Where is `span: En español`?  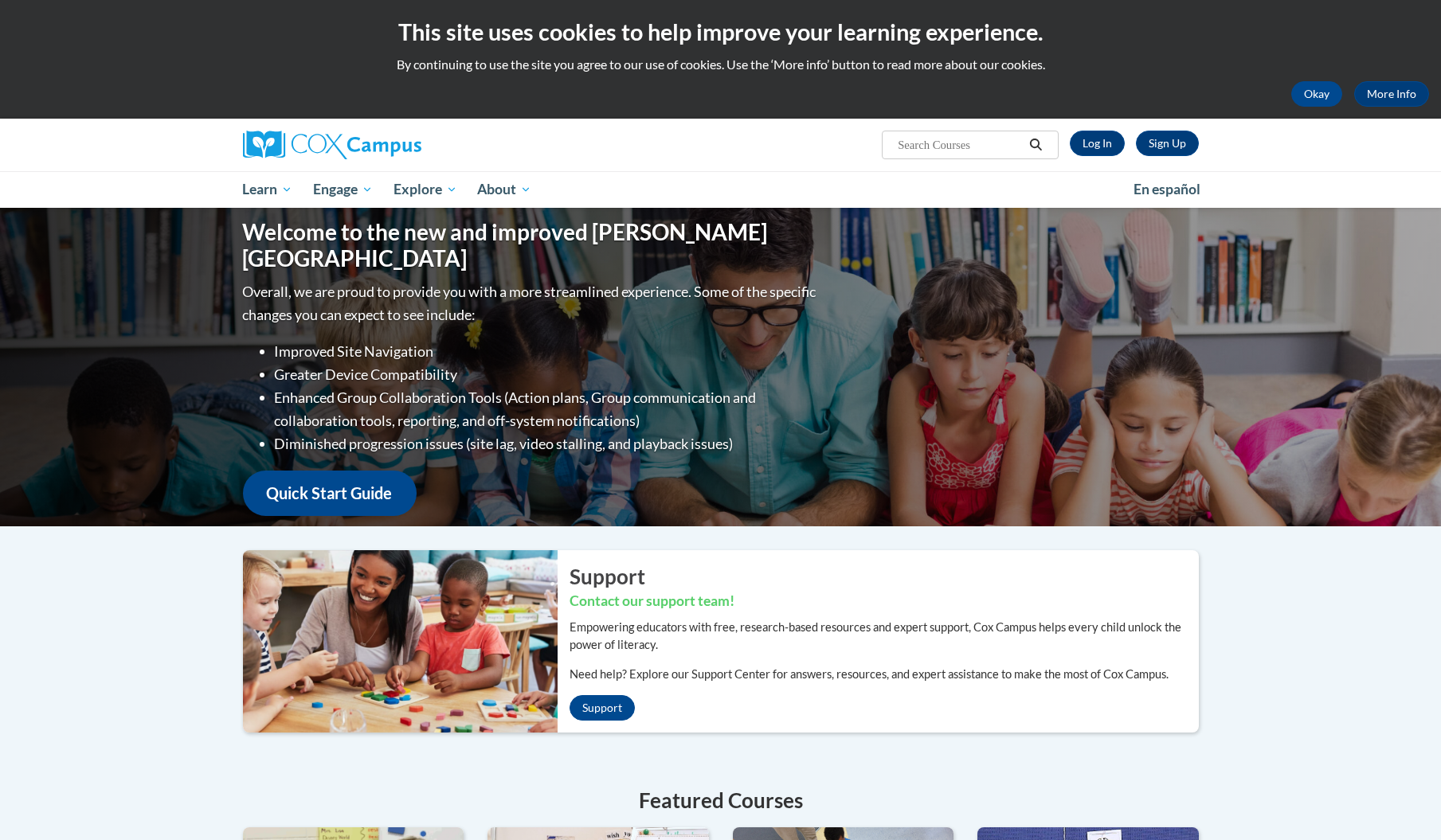 span: En español is located at coordinates (1167, 189).